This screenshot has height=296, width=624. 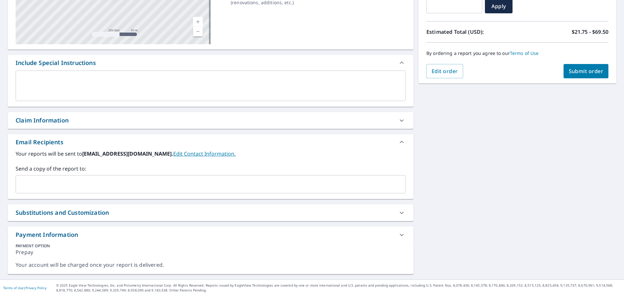 What do you see at coordinates (338, 288) in the screenshot?
I see `p: © 2025 Eagle View Technologies, Inc. and Pictometry International Corp. All Rights Reserved. Repo...` at bounding box center [338, 288].